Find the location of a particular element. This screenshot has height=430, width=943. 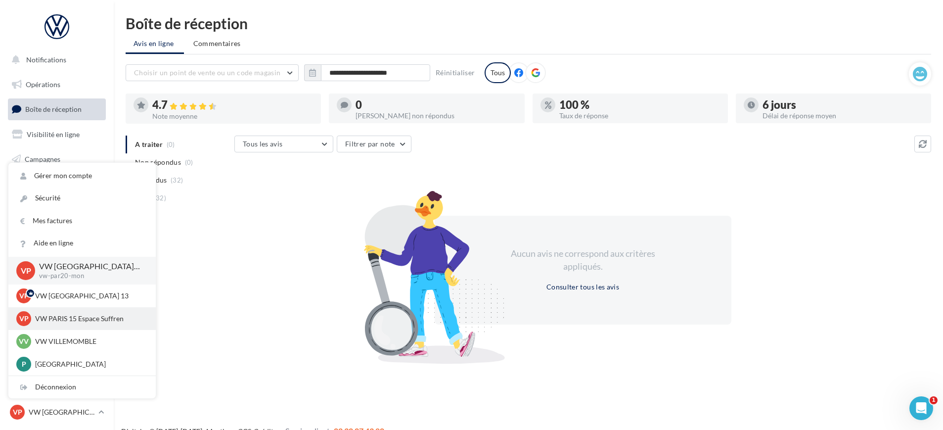

span: VV is located at coordinates (24, 341).